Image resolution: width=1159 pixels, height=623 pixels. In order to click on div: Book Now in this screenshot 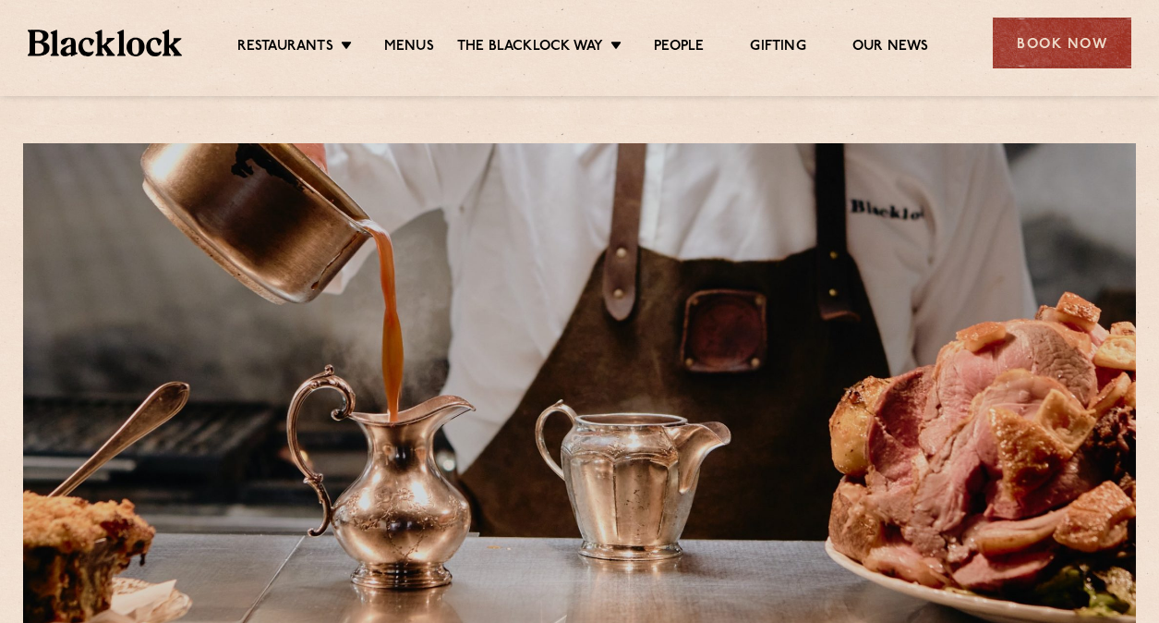, I will do `click(1062, 42)`.